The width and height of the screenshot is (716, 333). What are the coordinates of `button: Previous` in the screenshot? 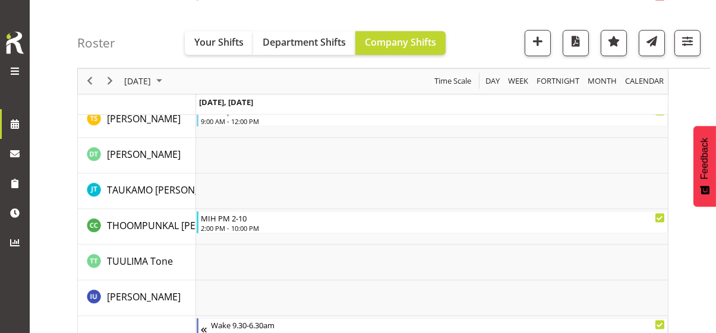 It's located at (90, 81).